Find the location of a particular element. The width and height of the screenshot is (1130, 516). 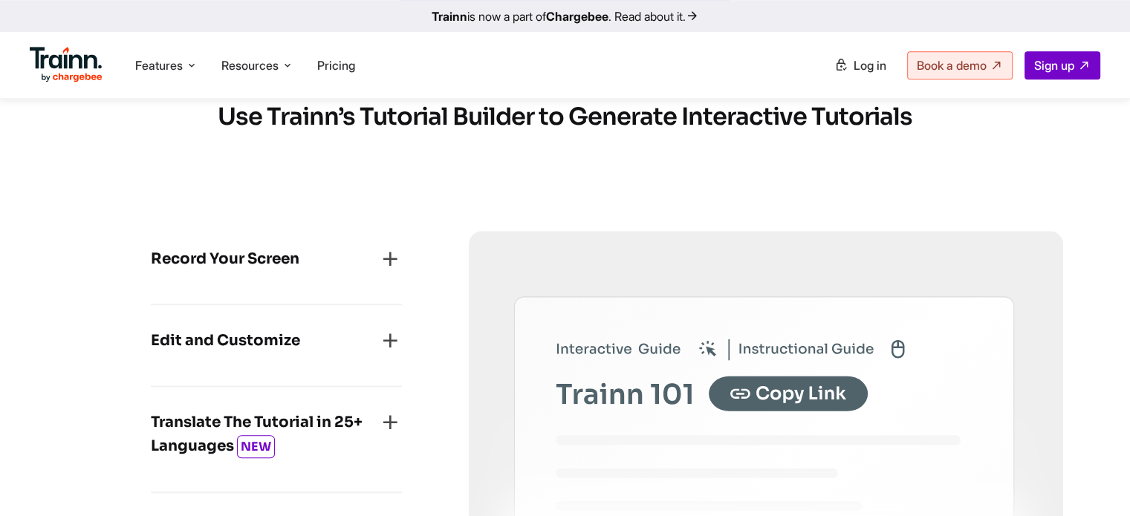

a: Pricing is located at coordinates (336, 65).